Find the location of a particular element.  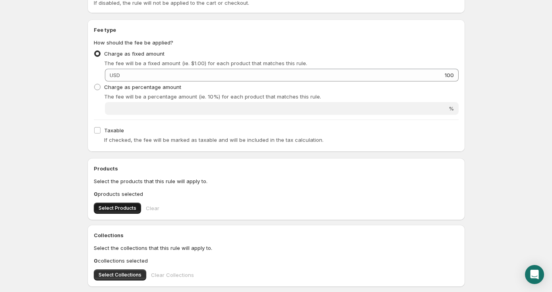

p: Select the collections that this rule will apply to. is located at coordinates (276, 248).